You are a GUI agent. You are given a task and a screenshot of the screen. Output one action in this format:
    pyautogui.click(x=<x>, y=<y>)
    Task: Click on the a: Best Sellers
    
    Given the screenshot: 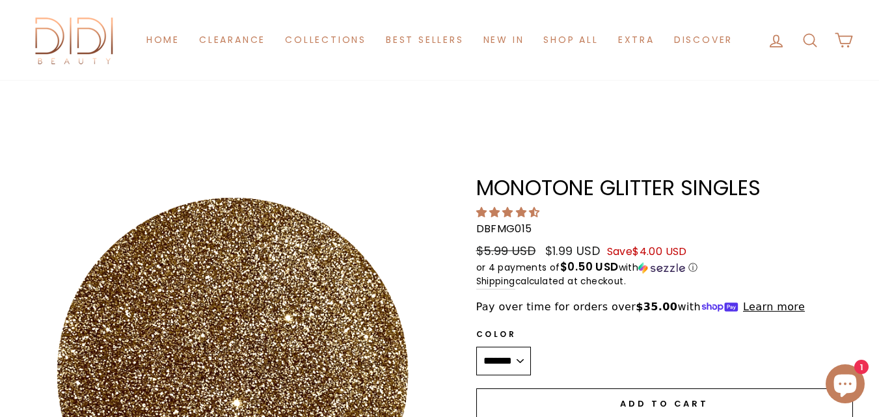 What is the action you would take?
    pyautogui.click(x=425, y=40)
    